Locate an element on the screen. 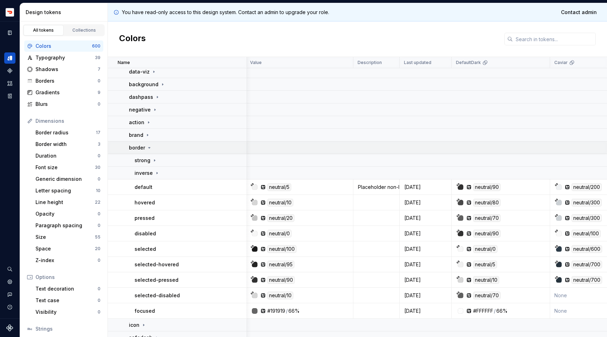  p: icon is located at coordinates (134, 325).